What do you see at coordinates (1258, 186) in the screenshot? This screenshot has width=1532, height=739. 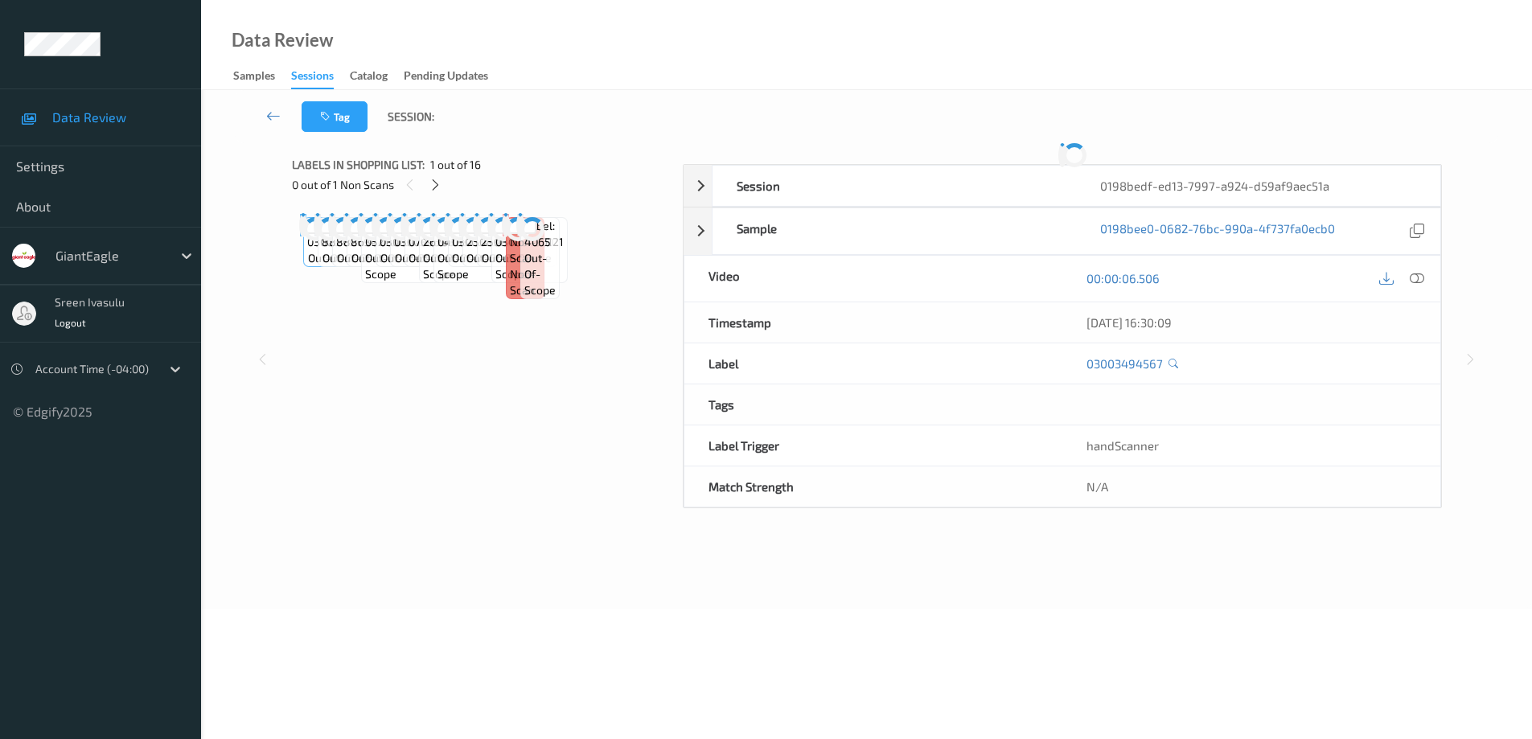 I see `div: 0198bedf-ed13-7997-a924-d59af9aec51a` at bounding box center [1258, 186].